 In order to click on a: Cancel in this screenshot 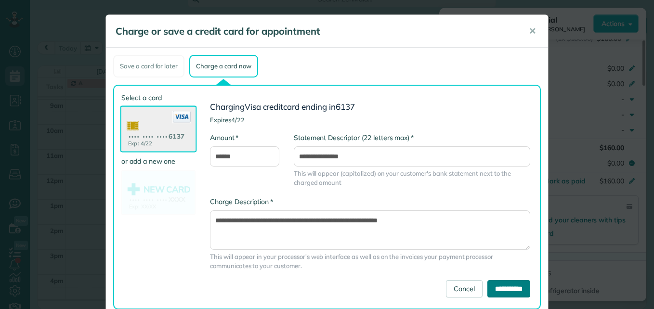, I will do `click(464, 289)`.